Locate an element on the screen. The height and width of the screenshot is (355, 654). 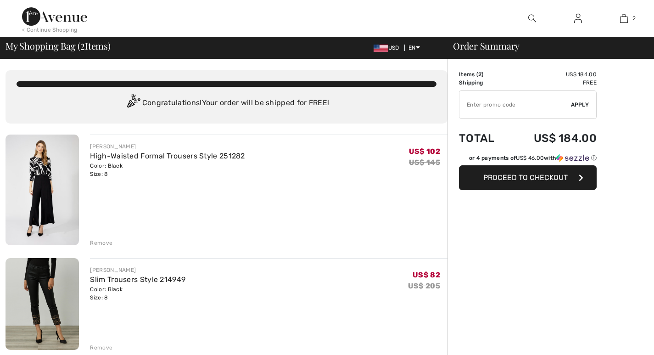
img: My Info is located at coordinates (578, 18).